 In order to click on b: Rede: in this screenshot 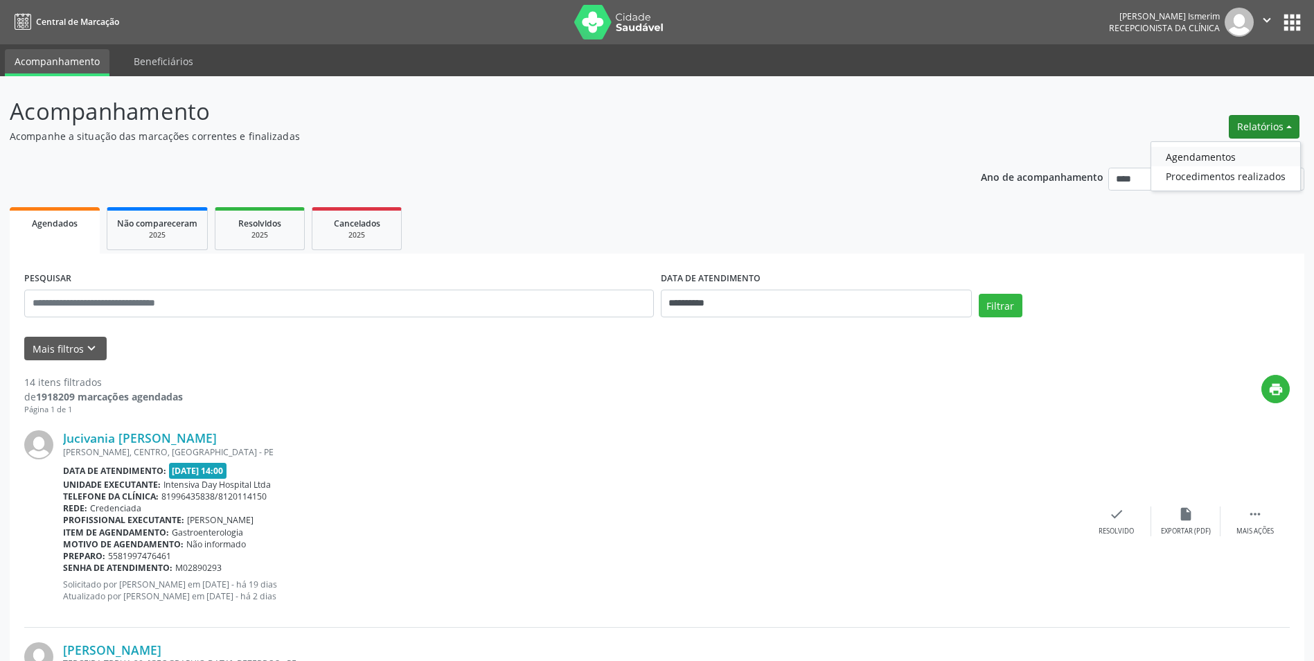, I will do `click(75, 508)`.